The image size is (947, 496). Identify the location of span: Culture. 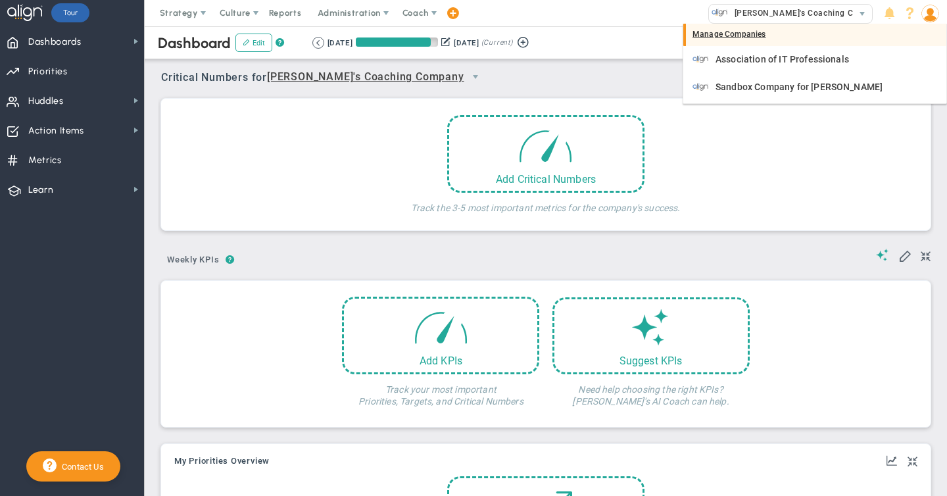
(235, 12).